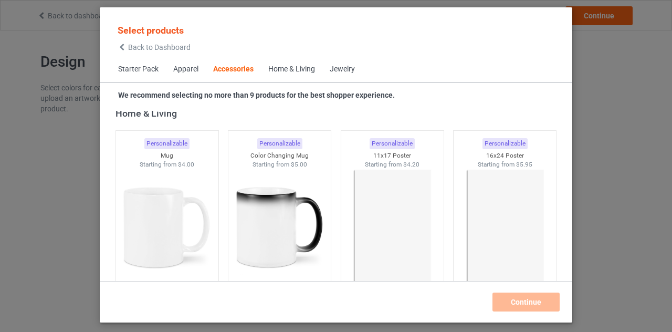 The width and height of the screenshot is (672, 332). I want to click on span: $5.00, so click(299, 164).